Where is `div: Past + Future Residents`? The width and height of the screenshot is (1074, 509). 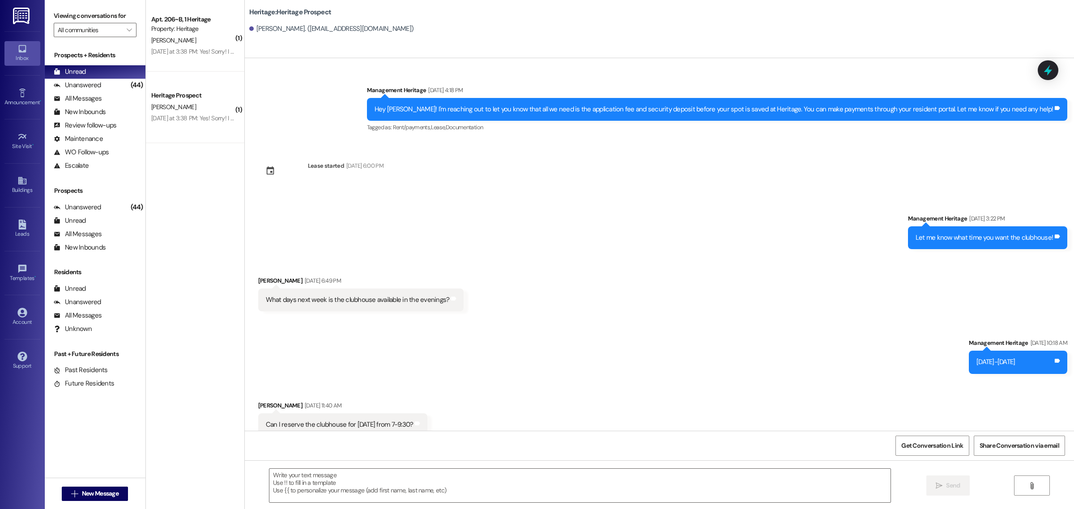 div: Past + Future Residents is located at coordinates (95, 354).